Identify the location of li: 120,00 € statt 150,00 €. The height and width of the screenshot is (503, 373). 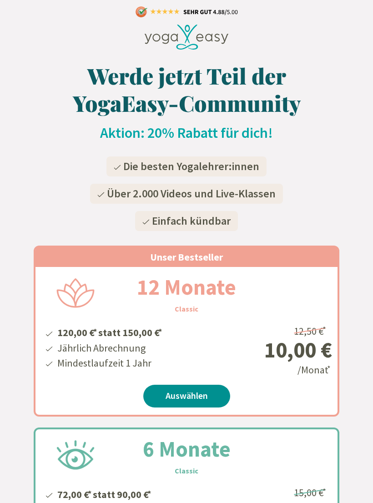
(110, 332).